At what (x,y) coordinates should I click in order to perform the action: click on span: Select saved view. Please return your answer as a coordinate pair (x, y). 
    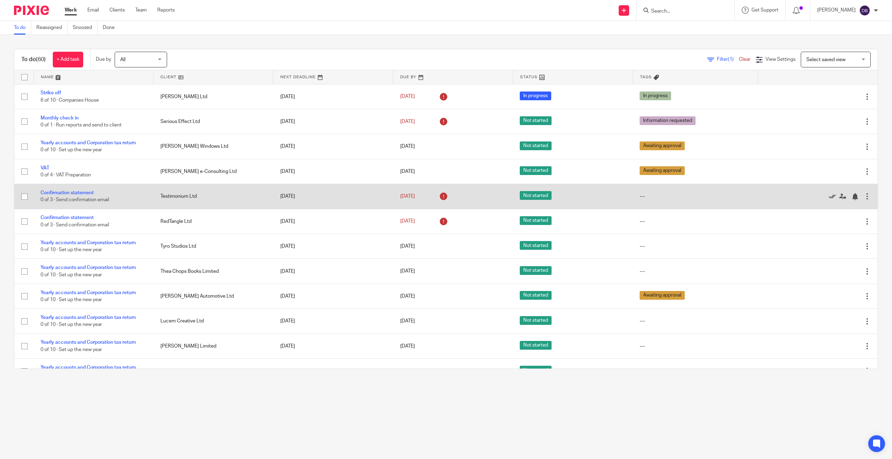
    Looking at the image, I should click on (826, 60).